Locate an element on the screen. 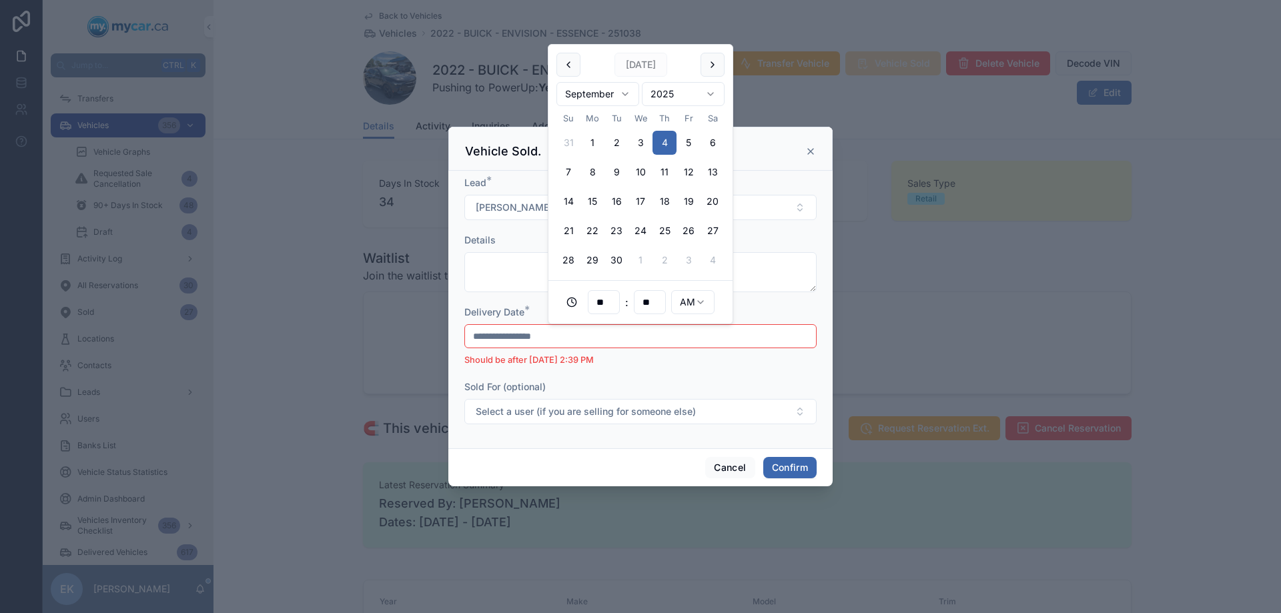 This screenshot has height=613, width=1281. span: Details is located at coordinates (480, 240).